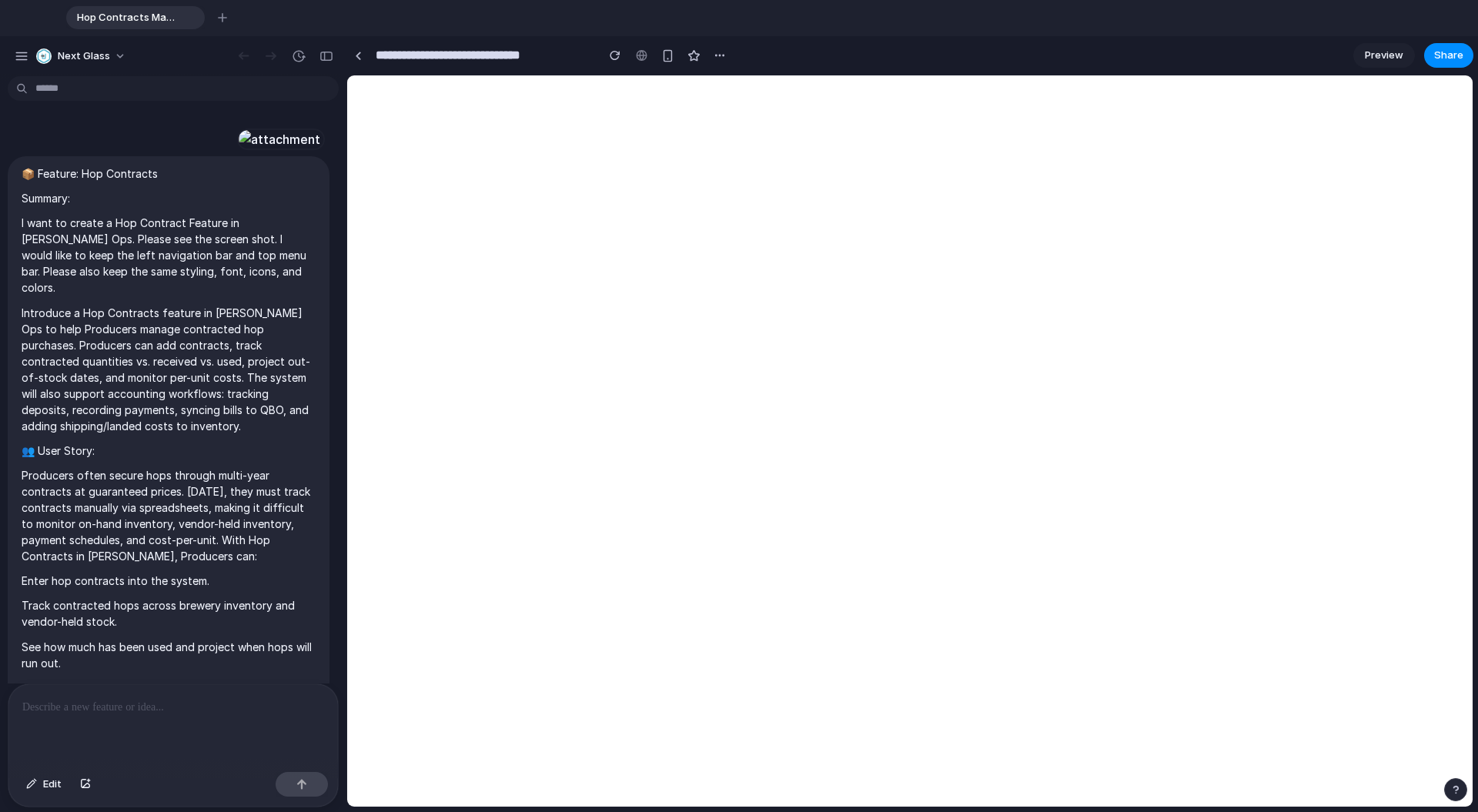 The width and height of the screenshot is (1478, 812). What do you see at coordinates (125, 18) in the screenshot?
I see `span: Hop Contracts Management System` at bounding box center [125, 18].